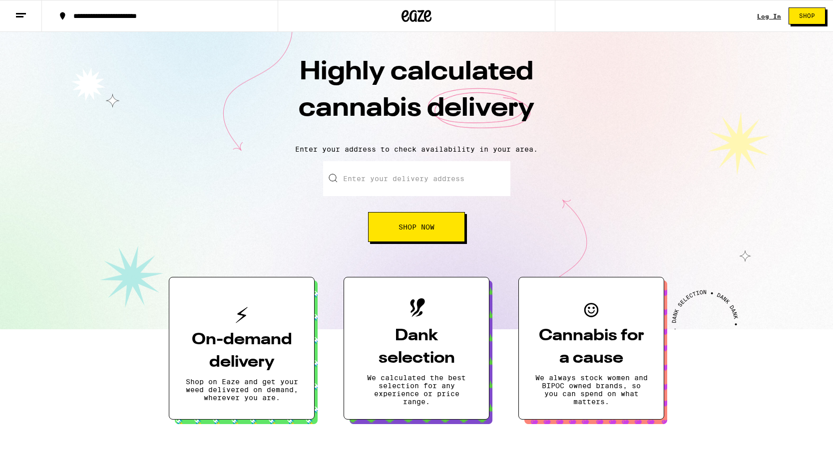  I want to click on h1: Highly calculated cannabis delivery, so click(416, 96).